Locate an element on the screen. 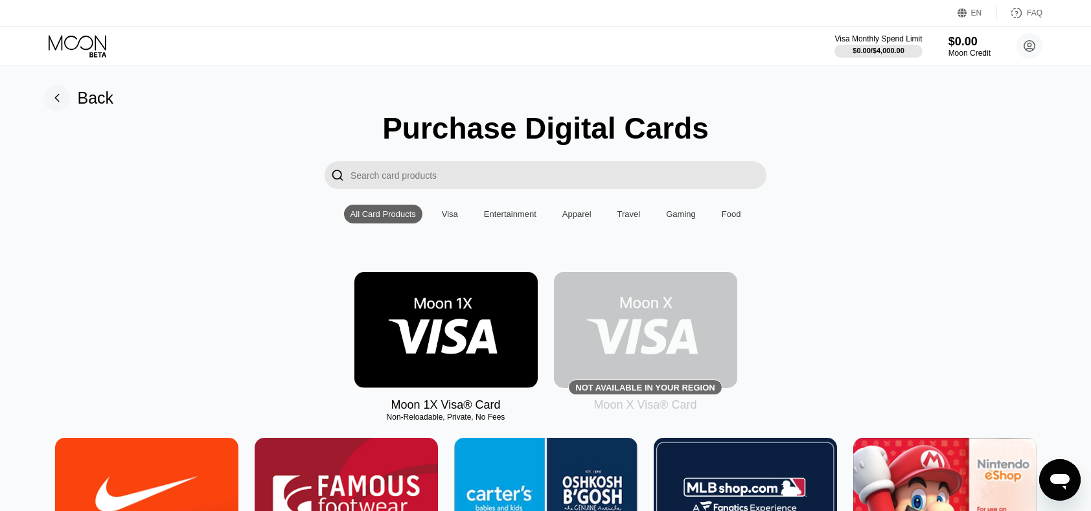 This screenshot has width=1091, height=511. div: Moon Credit is located at coordinates (969, 53).